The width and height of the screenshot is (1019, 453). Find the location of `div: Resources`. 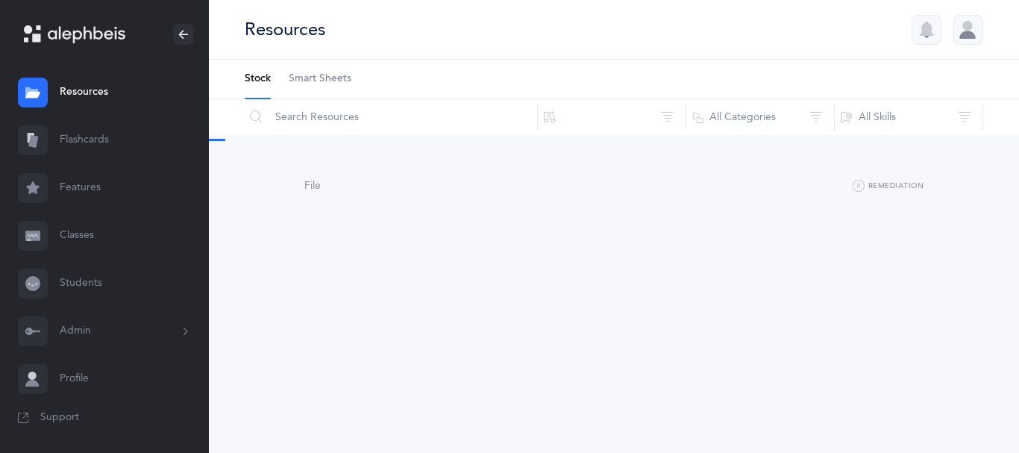

div: Resources is located at coordinates (285, 29).